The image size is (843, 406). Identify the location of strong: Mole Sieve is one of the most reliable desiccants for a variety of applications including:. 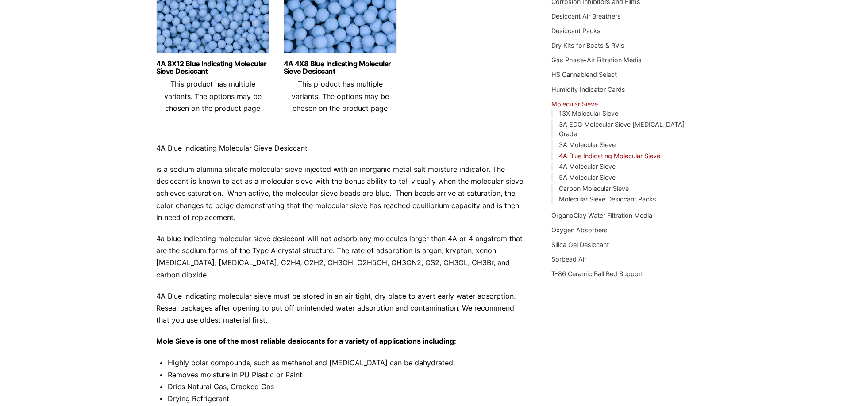
(306, 341).